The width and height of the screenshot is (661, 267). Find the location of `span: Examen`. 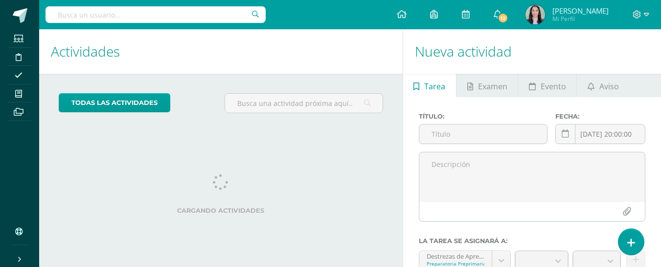

span: Examen is located at coordinates (492, 87).